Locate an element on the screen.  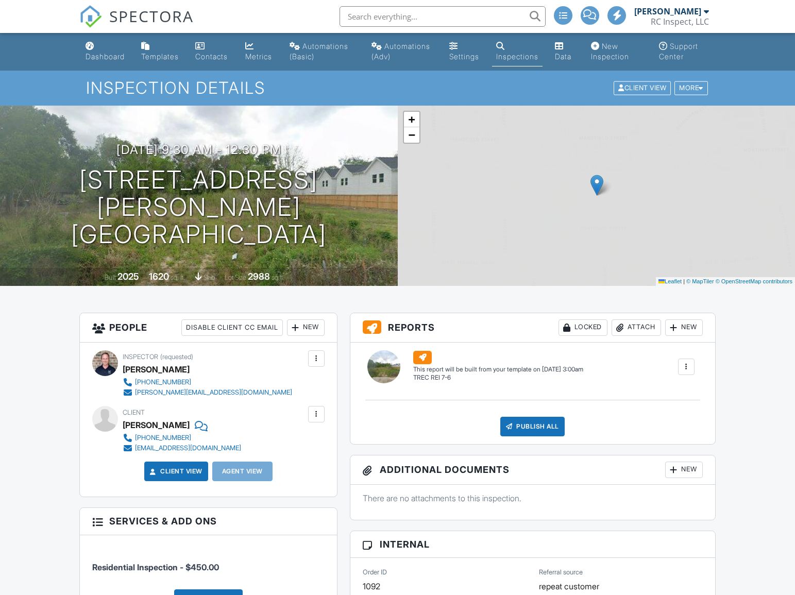
p: There are no attachments to this inspection. is located at coordinates (533, 498).